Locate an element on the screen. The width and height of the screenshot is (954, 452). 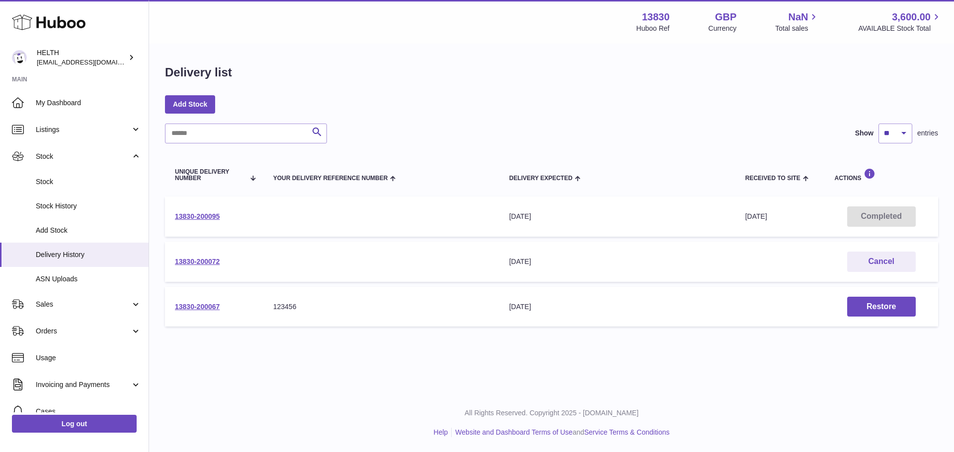
div: 123456 is located at coordinates (381, 307).